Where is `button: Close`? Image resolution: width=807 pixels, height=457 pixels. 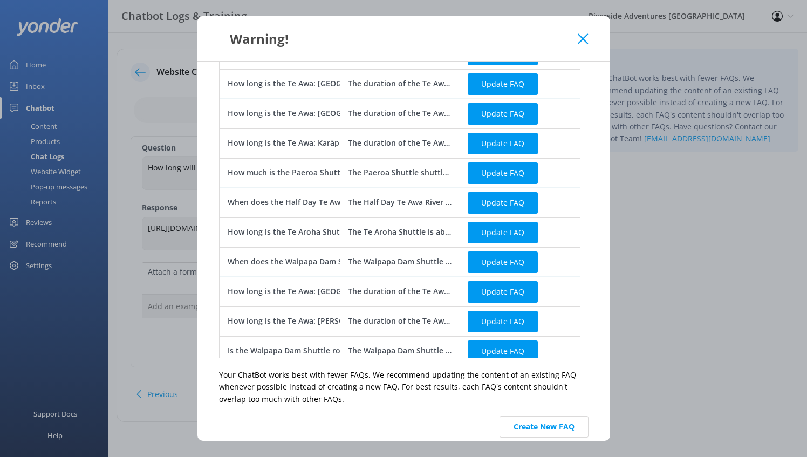
button: Close is located at coordinates (583, 39).